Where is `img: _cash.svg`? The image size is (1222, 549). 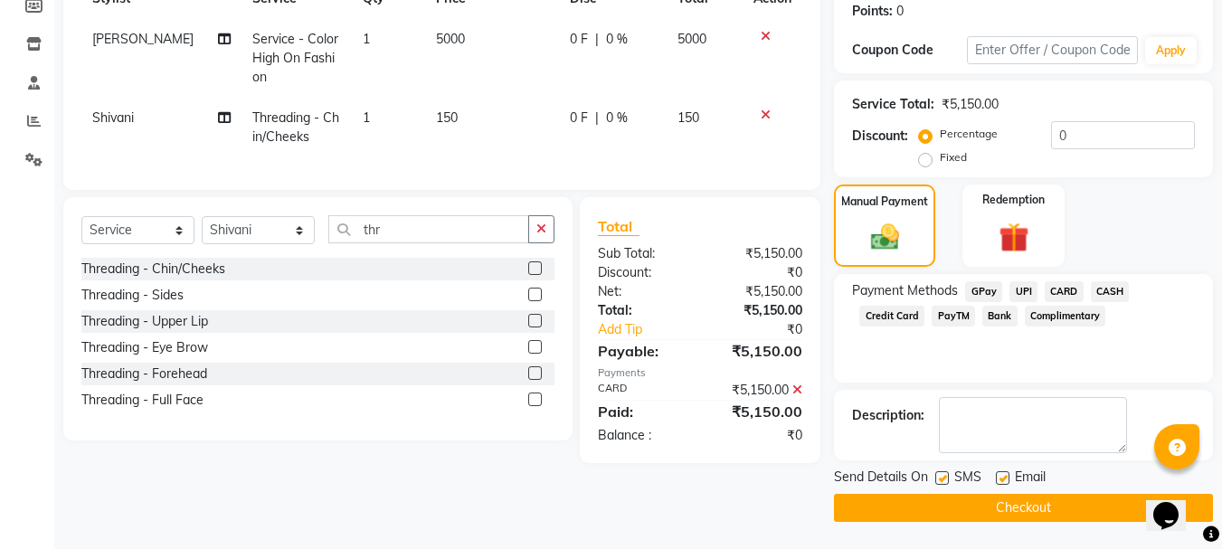
img: _cash.svg is located at coordinates (885, 237).